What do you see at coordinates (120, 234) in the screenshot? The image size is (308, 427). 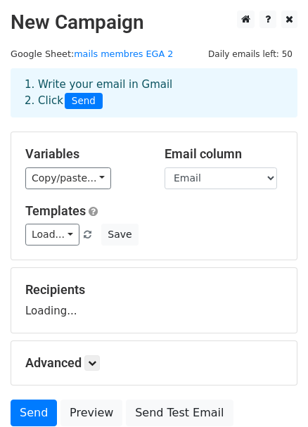 I see `button: Save` at bounding box center [120, 234].